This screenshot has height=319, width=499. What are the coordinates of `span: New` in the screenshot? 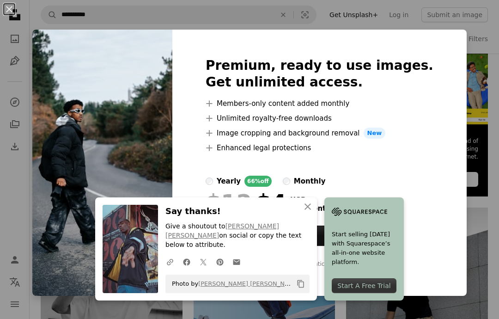 It's located at (374, 133).